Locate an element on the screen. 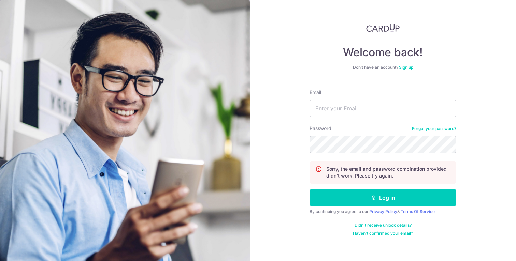 The height and width of the screenshot is (261, 516). a: Terms Of Service is located at coordinates (418, 211).